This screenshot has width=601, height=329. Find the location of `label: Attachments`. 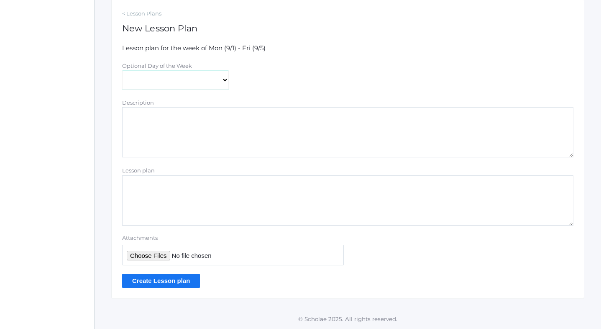

label: Attachments is located at coordinates (233, 238).